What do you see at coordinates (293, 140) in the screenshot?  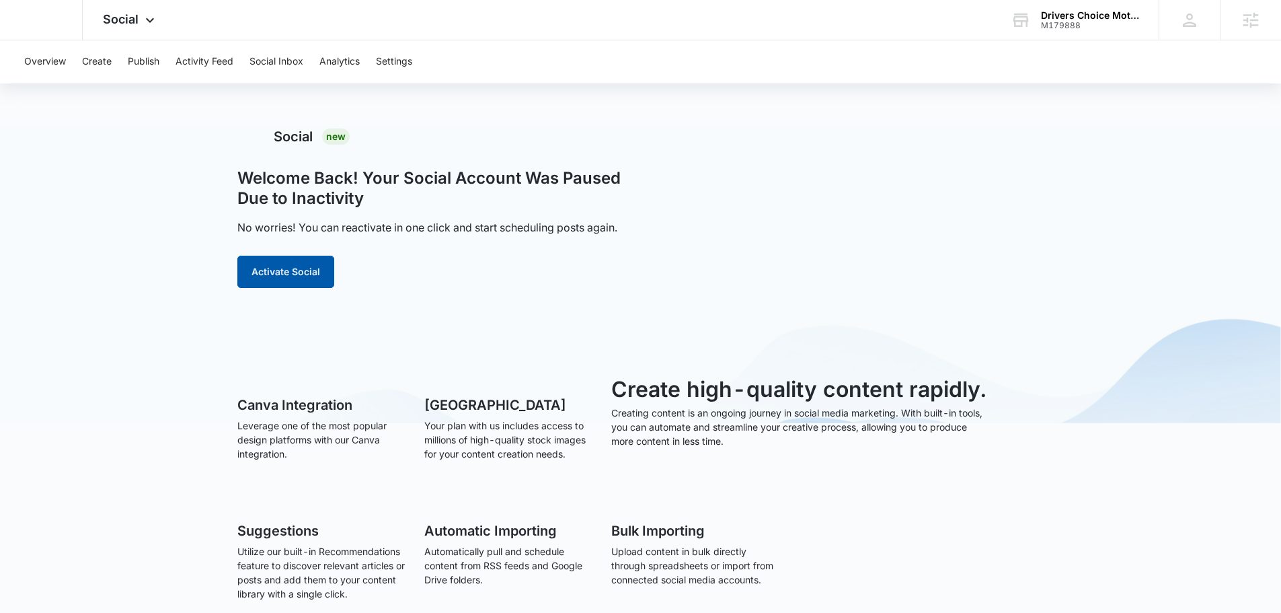 I see `h3: Social` at bounding box center [293, 140].